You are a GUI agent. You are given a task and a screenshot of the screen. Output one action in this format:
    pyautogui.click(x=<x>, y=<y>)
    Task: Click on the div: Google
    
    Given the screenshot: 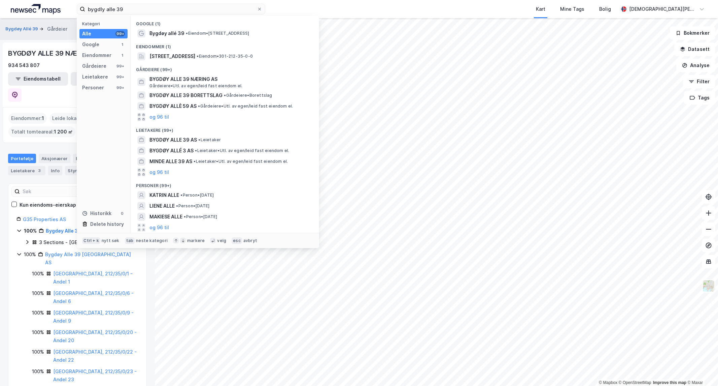 What is the action you would take?
    pyautogui.click(x=91, y=44)
    